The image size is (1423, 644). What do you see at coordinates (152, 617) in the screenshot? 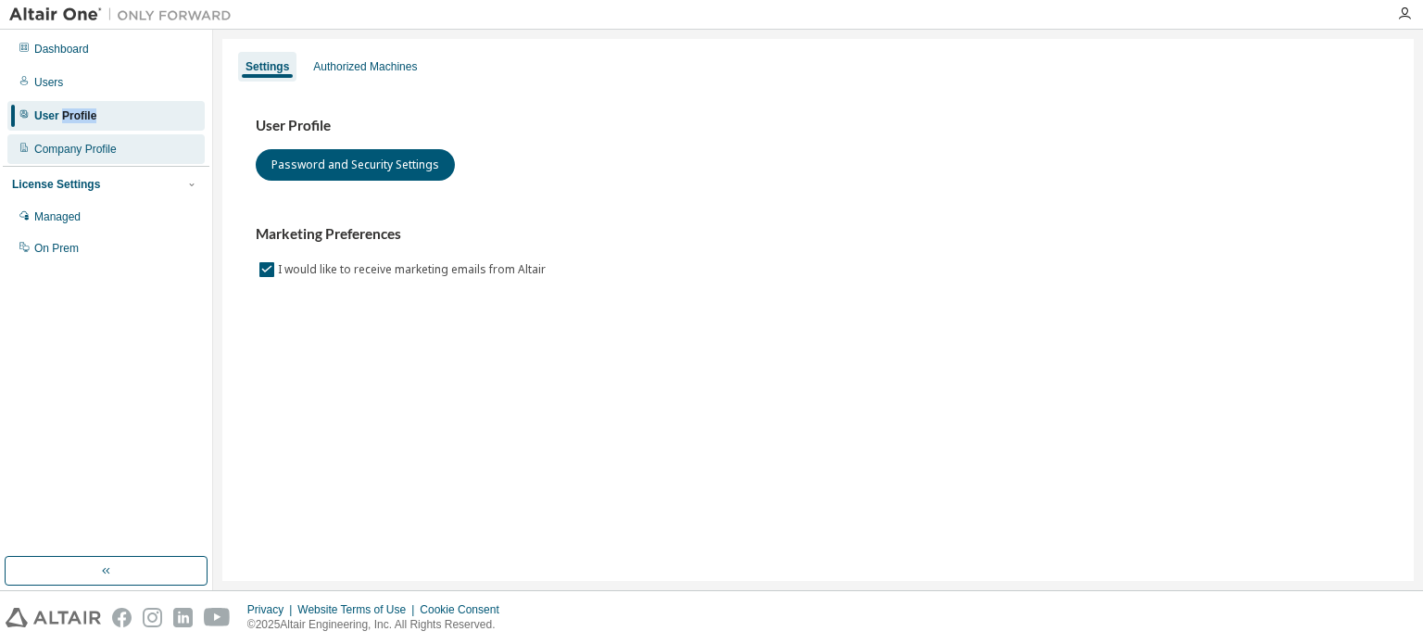
I see `img: instagram.svg` at bounding box center [152, 617].